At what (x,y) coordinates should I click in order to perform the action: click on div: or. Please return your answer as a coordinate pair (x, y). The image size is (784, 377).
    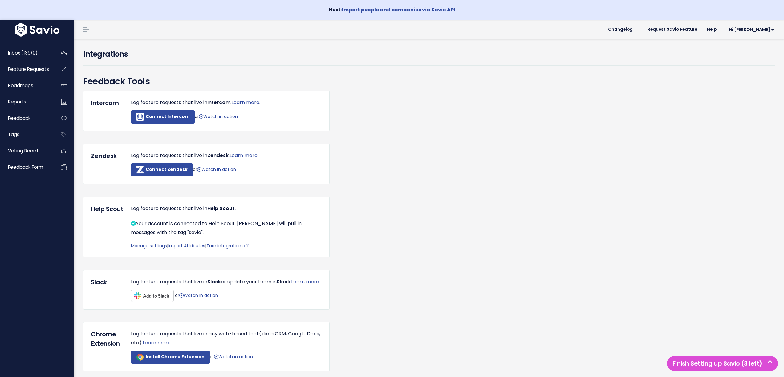
    Looking at the image, I should click on (226, 289).